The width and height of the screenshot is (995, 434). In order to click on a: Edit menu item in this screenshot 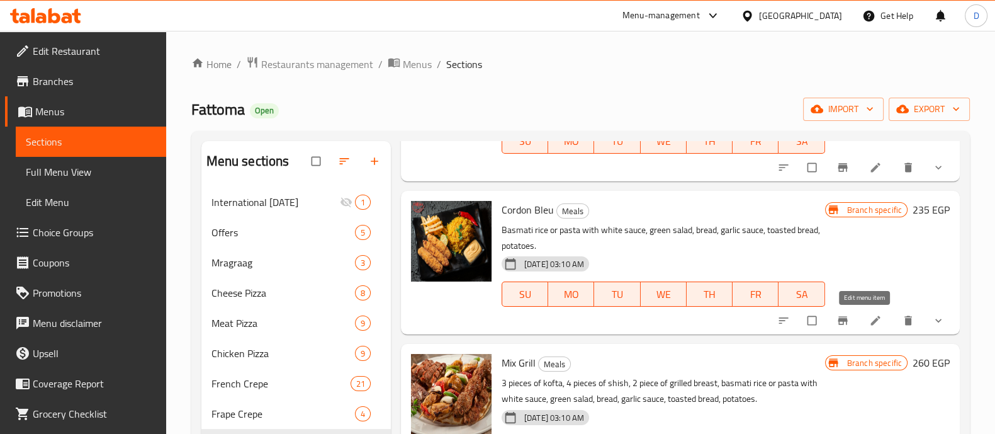, I will do `click(877, 167)`.